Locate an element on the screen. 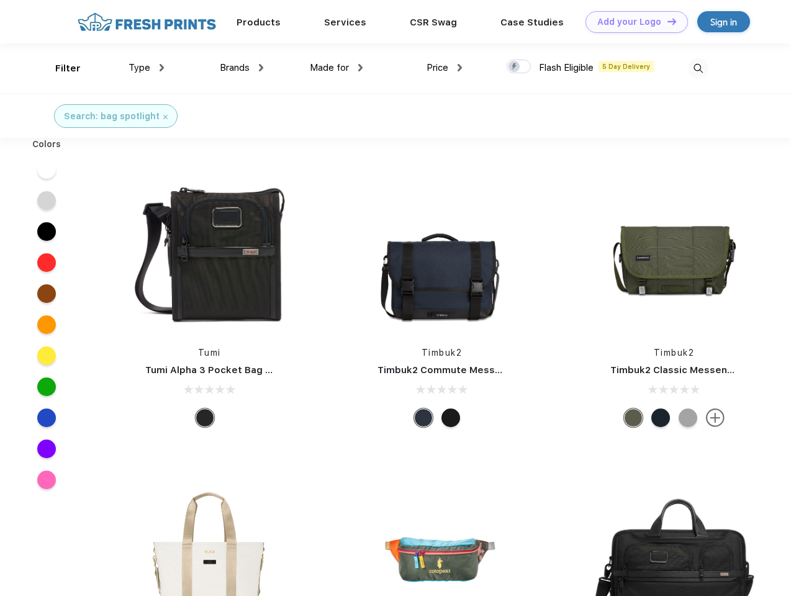 The width and height of the screenshot is (791, 596). a: Sign in is located at coordinates (723, 22).